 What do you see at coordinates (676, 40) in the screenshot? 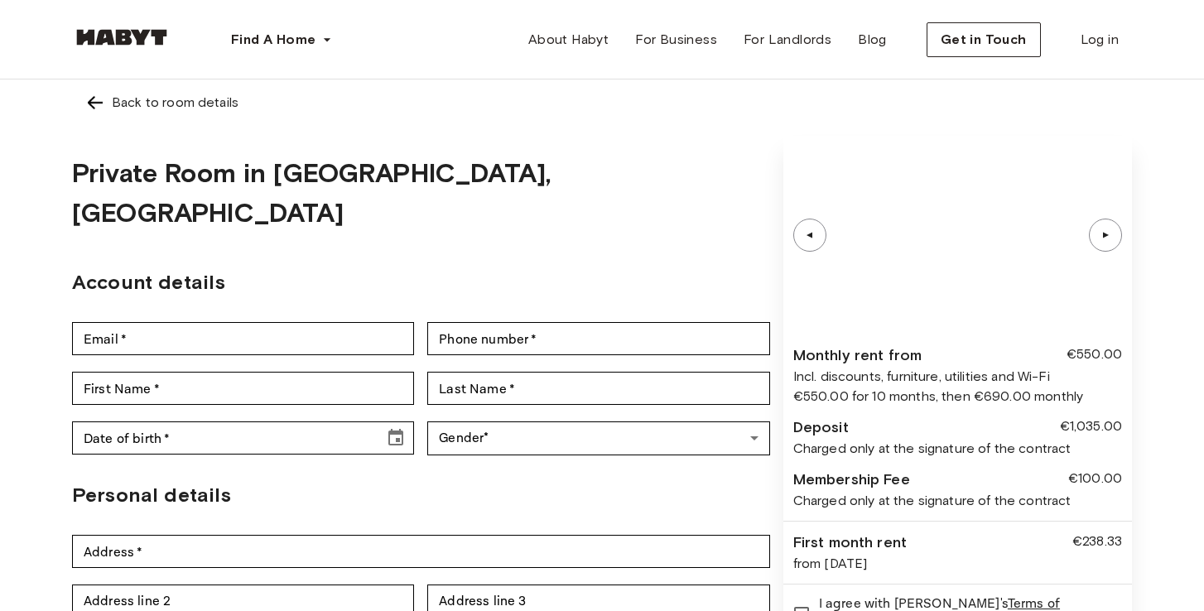
I see `a: For Business` at bounding box center [676, 40].